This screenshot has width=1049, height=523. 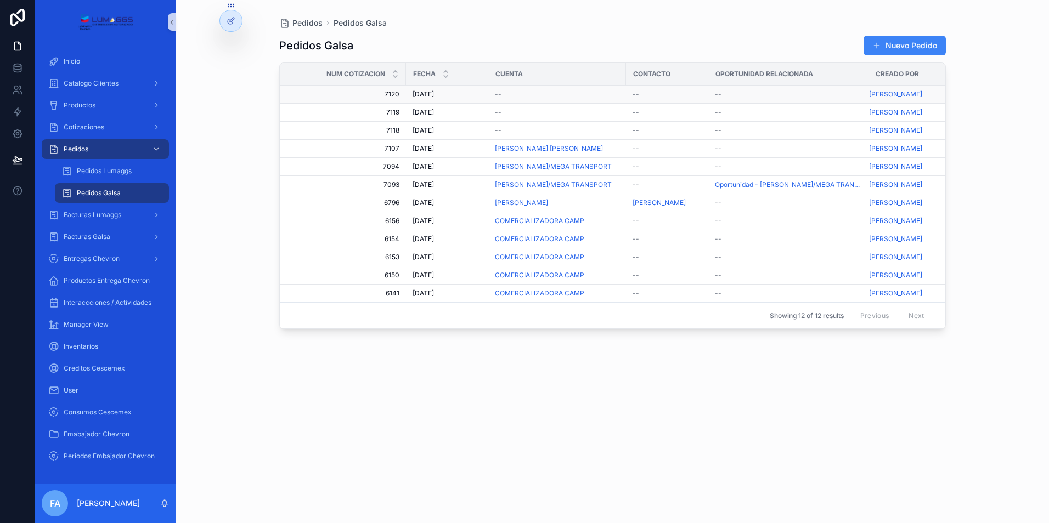 What do you see at coordinates (105, 347) in the screenshot?
I see `a: Inventarios` at bounding box center [105, 347].